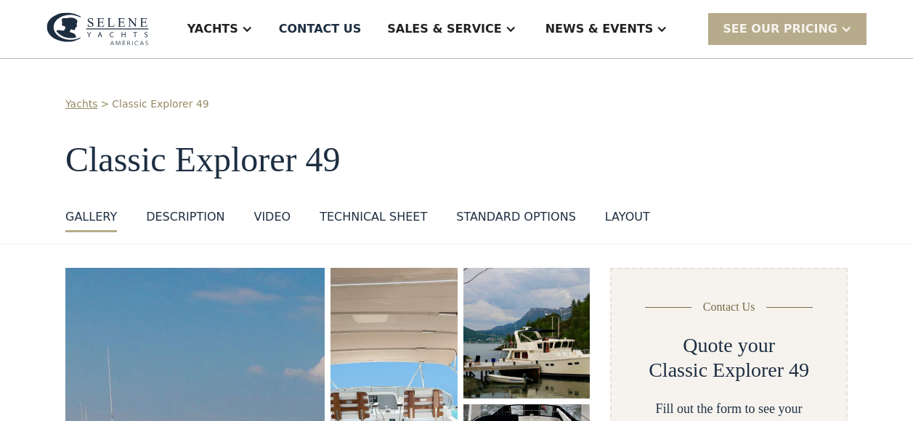 The height and width of the screenshot is (421, 913). Describe the element at coordinates (272, 217) in the screenshot. I see `div: VIDEO` at that location.